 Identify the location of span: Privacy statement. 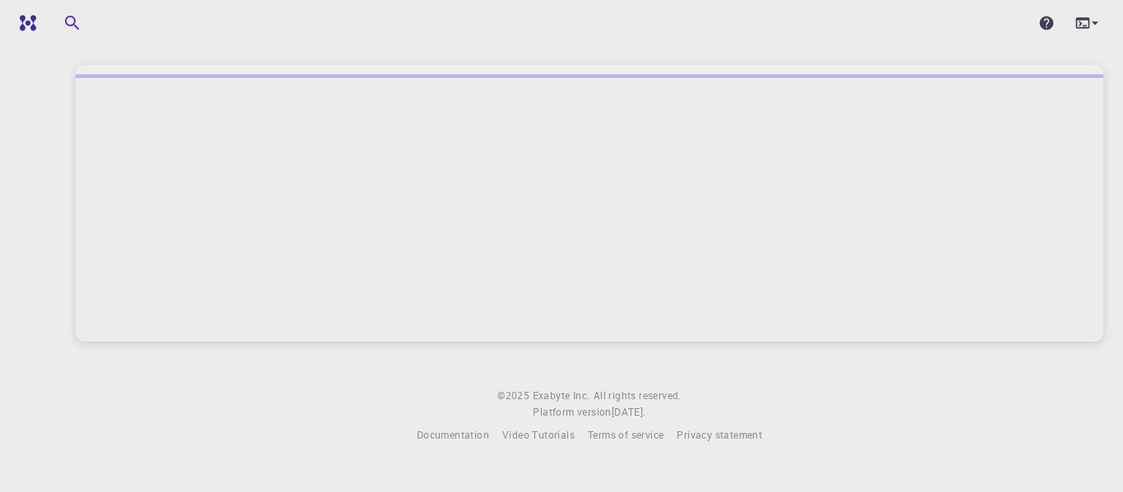
(719, 435).